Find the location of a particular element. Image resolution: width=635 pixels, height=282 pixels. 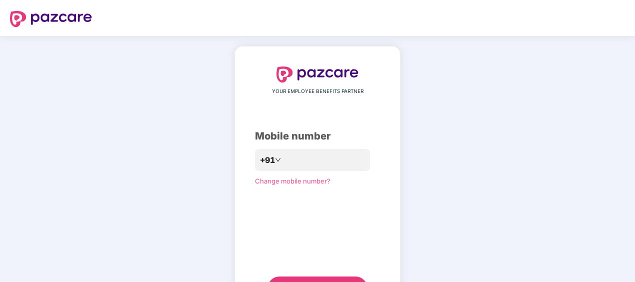

span: down is located at coordinates (278, 160).